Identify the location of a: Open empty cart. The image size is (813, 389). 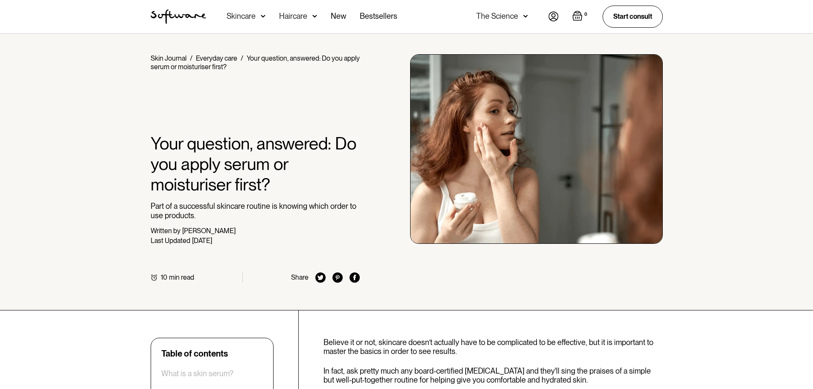
(580, 17).